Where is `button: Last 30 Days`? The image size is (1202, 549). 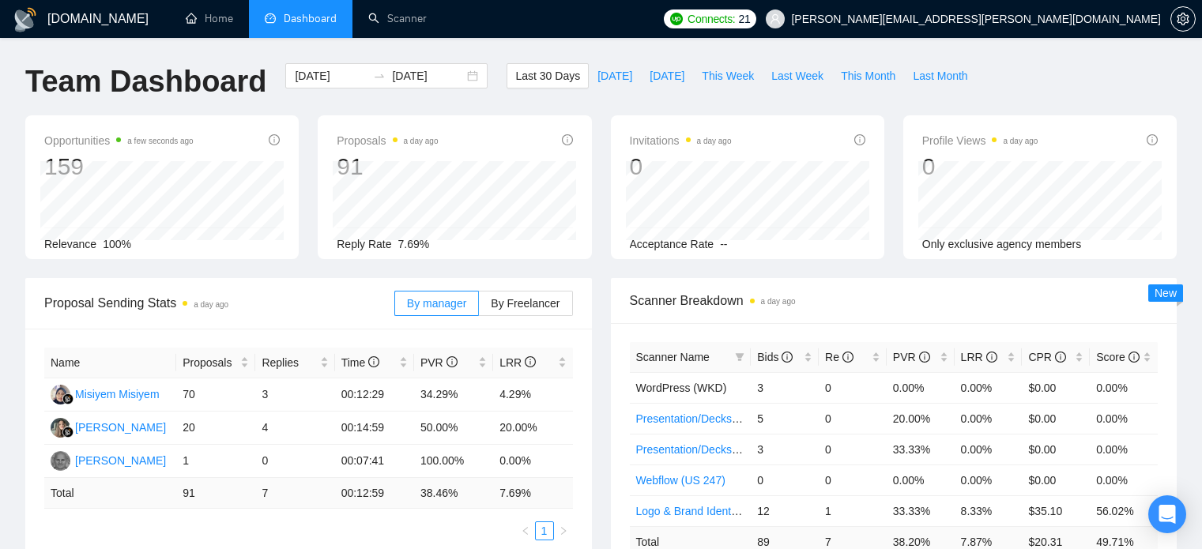
button: Last 30 Days is located at coordinates (548, 76).